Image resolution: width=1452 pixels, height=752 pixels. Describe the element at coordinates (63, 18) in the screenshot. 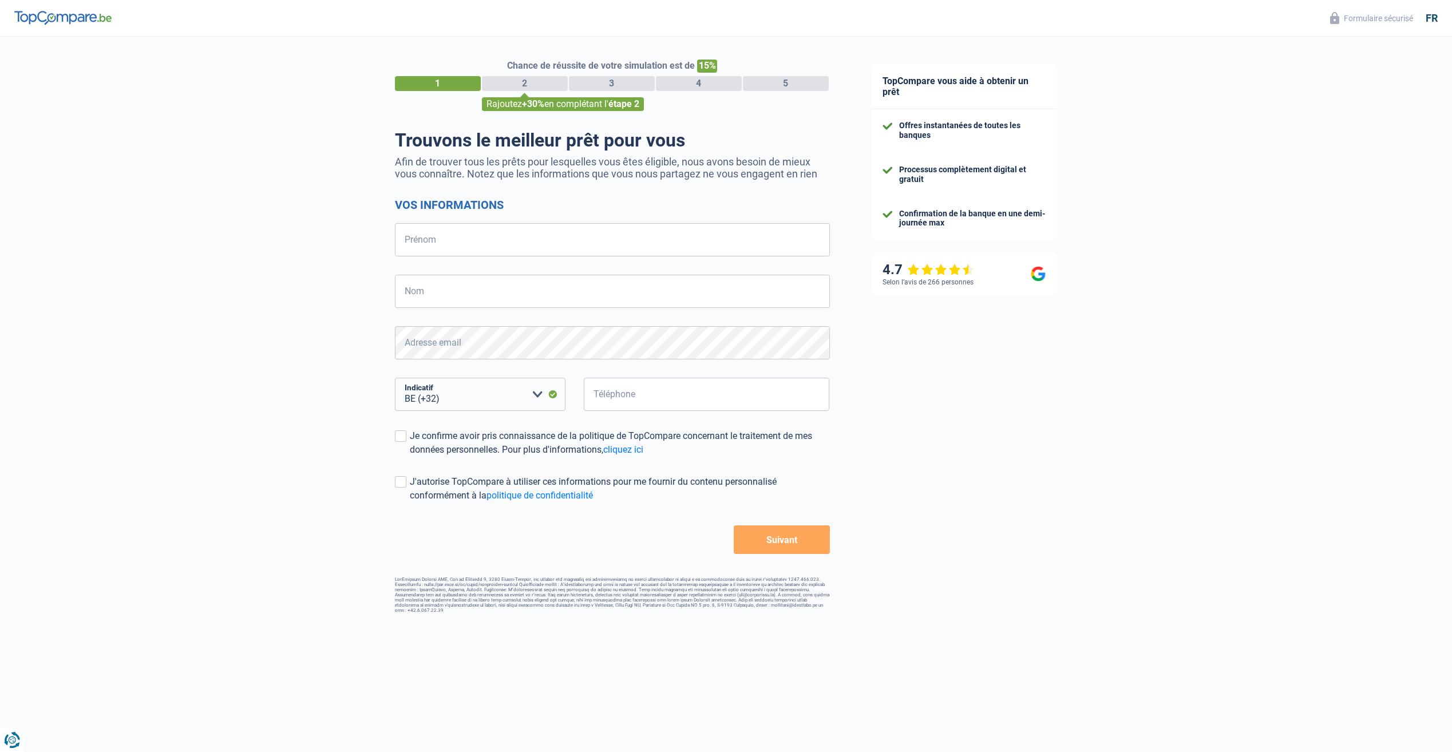

I see `img: TopCompare Logo` at that location.